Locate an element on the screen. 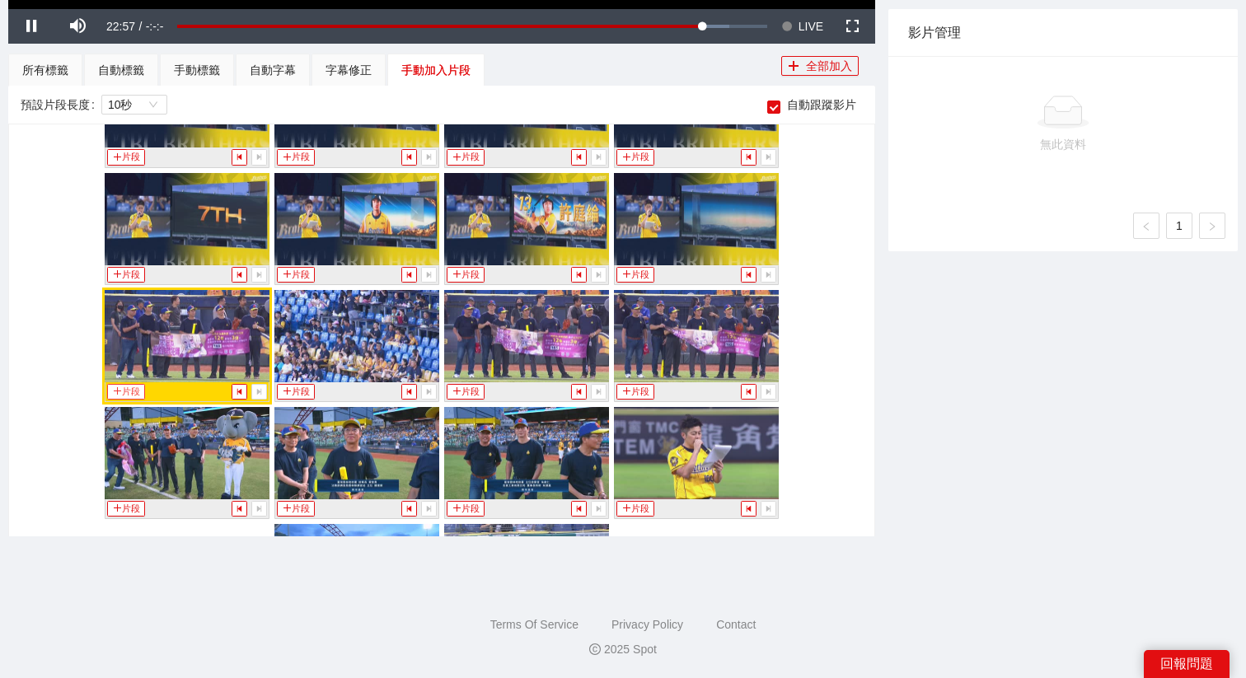  button: Pause is located at coordinates (31, 26).